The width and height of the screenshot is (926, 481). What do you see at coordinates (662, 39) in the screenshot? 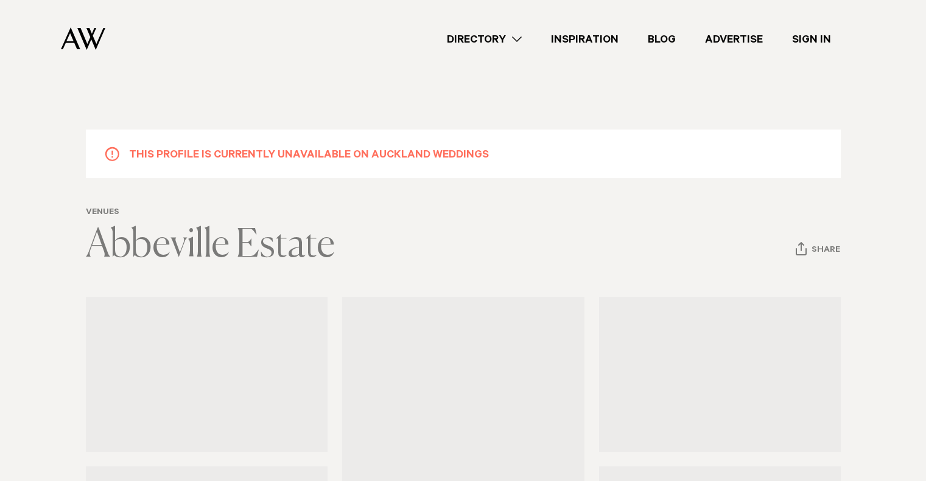
I see `a: Blog` at bounding box center [662, 39].